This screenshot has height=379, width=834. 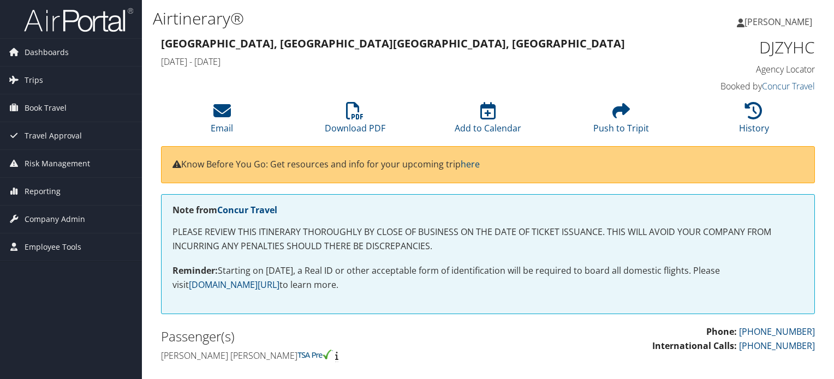 I want to click on a: Email, so click(x=222, y=121).